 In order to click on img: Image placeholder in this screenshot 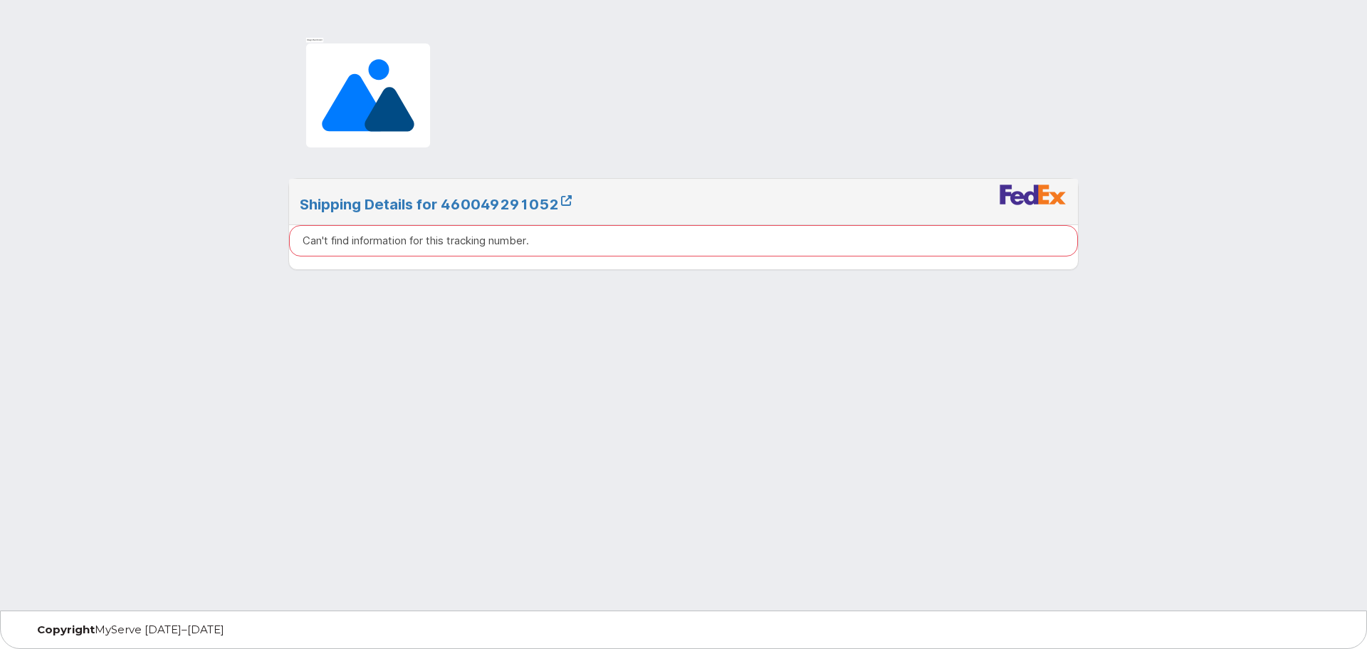, I will do `click(368, 95)`.